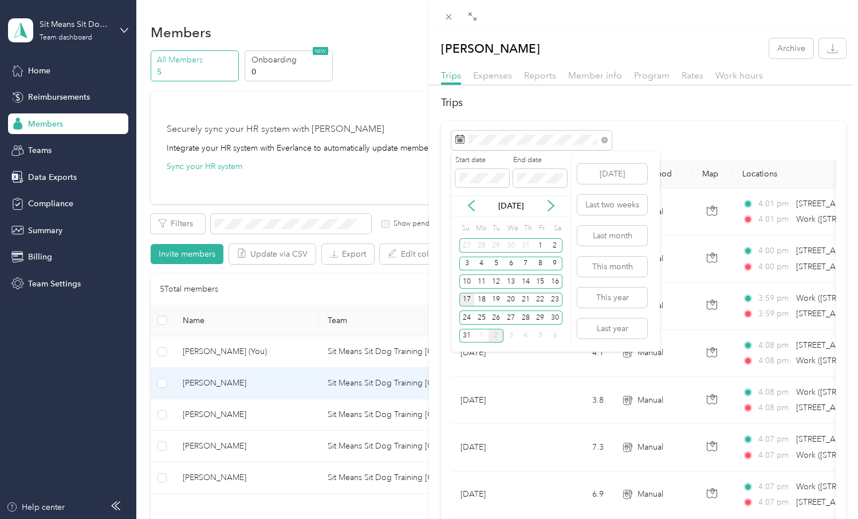 The height and width of the screenshot is (519, 858). Describe the element at coordinates (496, 317) in the screenshot. I see `div: 26` at that location.